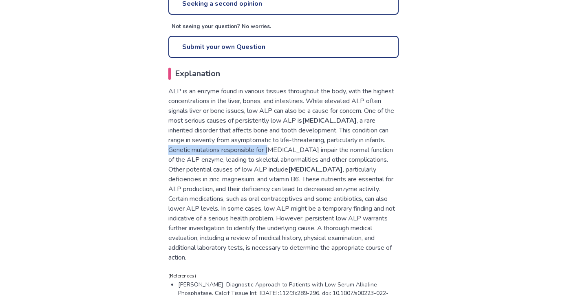 The width and height of the screenshot is (567, 295). Describe the element at coordinates (283, 47) in the screenshot. I see `a: Submit your own Question` at that location.